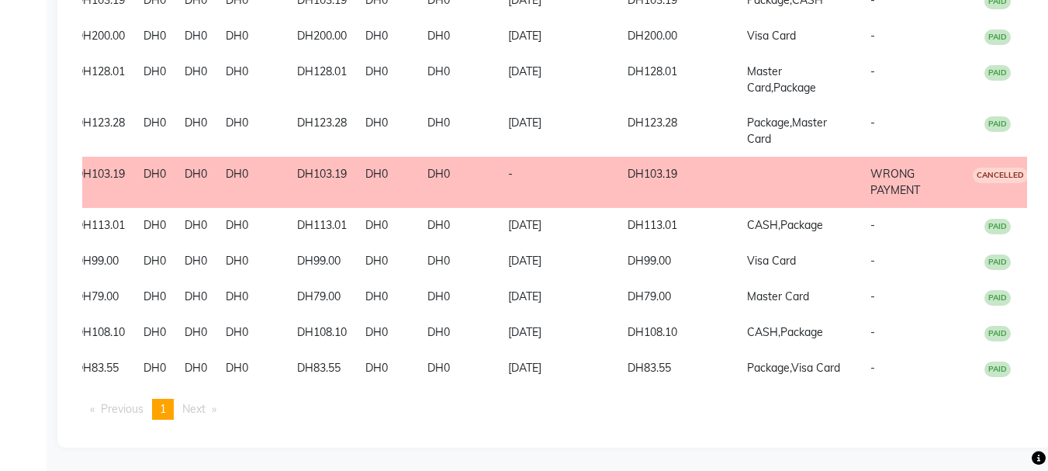  I want to click on span: Master Card,, so click(764, 79).